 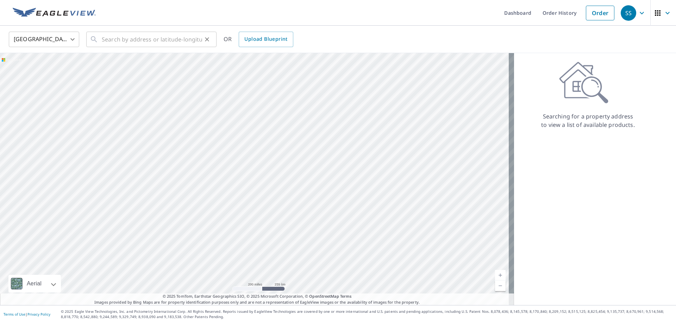 I want to click on a: Order, so click(x=600, y=13).